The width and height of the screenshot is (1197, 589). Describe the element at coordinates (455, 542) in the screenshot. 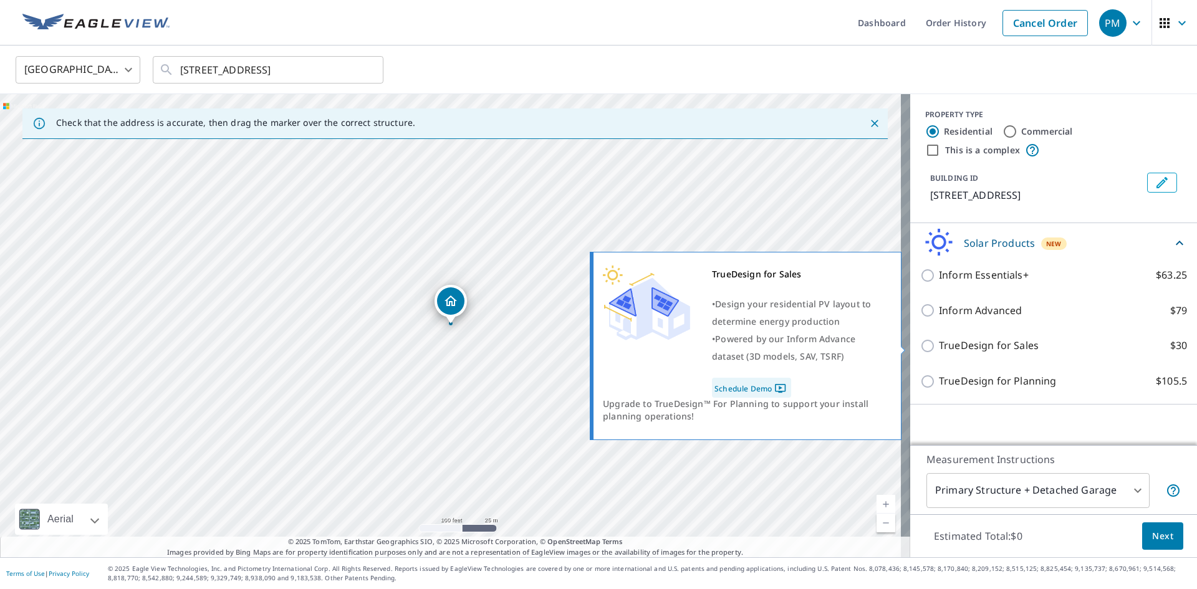

I see `span: © 2025 TomTom, Earthstar Geographics SIO, © 2025 Microsoft Corporation, ©` at that location.